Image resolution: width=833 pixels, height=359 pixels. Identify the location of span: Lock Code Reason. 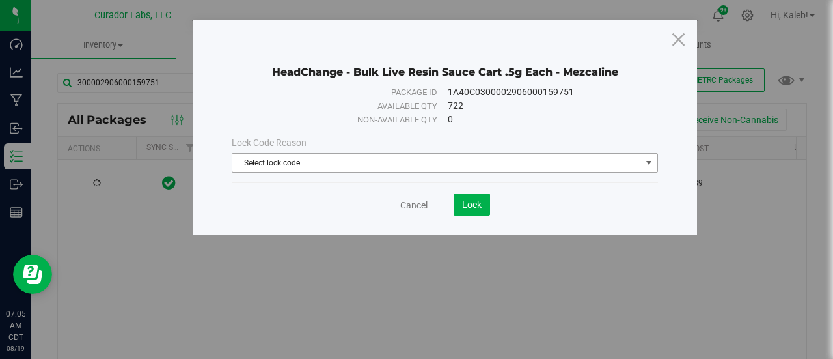
(269, 143).